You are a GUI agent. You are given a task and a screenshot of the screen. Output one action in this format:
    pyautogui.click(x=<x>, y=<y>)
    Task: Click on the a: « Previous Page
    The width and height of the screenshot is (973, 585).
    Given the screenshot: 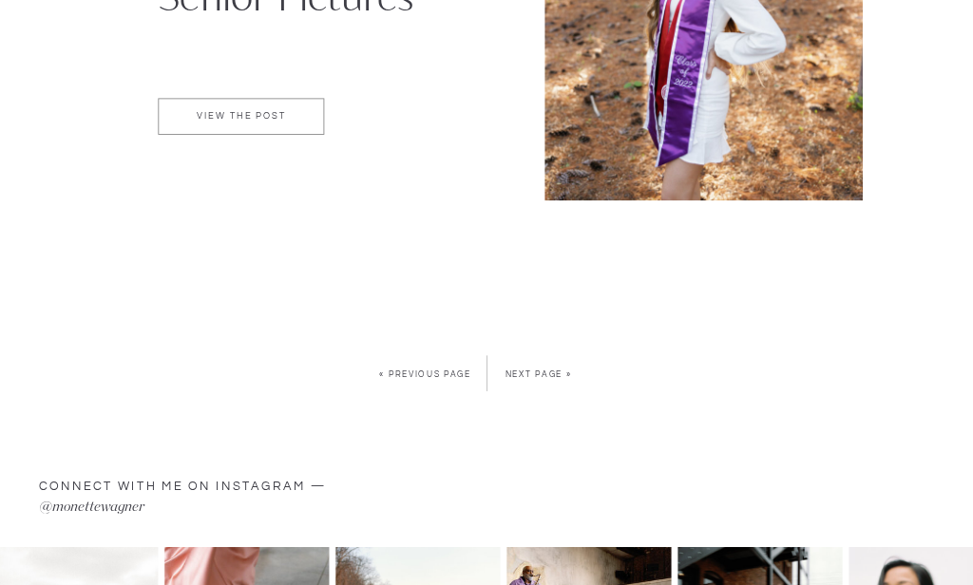 What is the action you would take?
    pyautogui.click(x=425, y=374)
    